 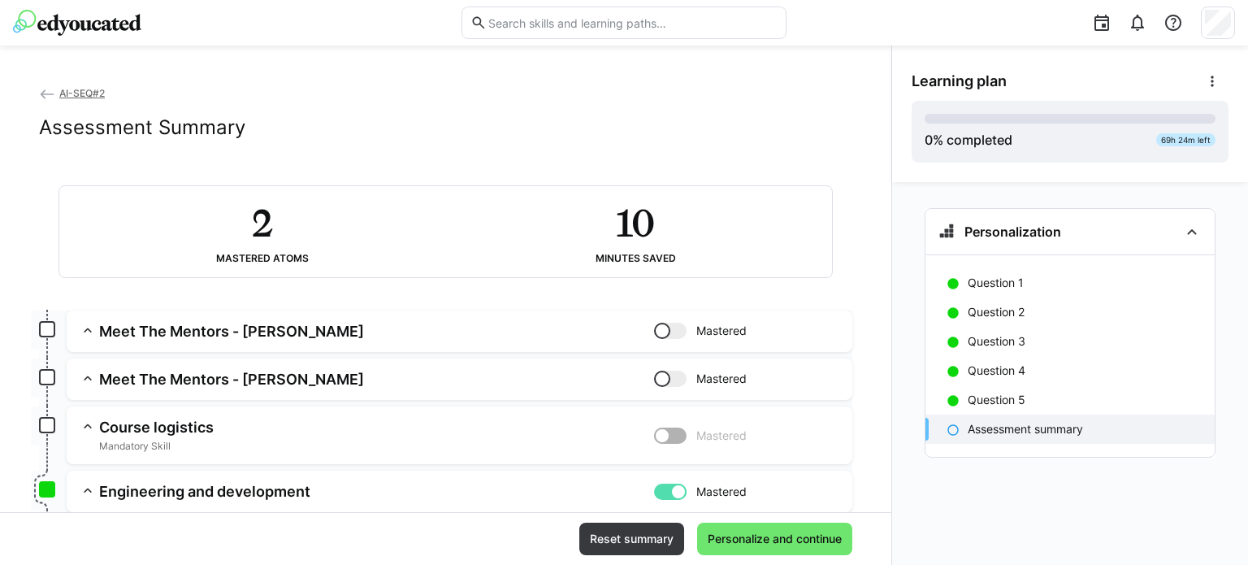 What do you see at coordinates (996, 341) in the screenshot?
I see `p: Question 3` at bounding box center [996, 341].